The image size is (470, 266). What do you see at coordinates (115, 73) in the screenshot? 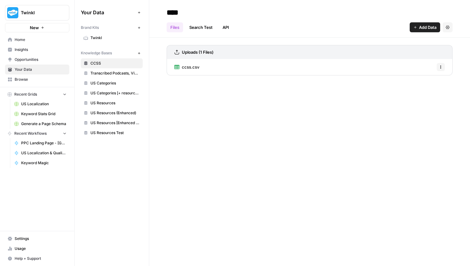
I see `span: Transcribed Podcasts, Videos, etc.` at bounding box center [115, 73].